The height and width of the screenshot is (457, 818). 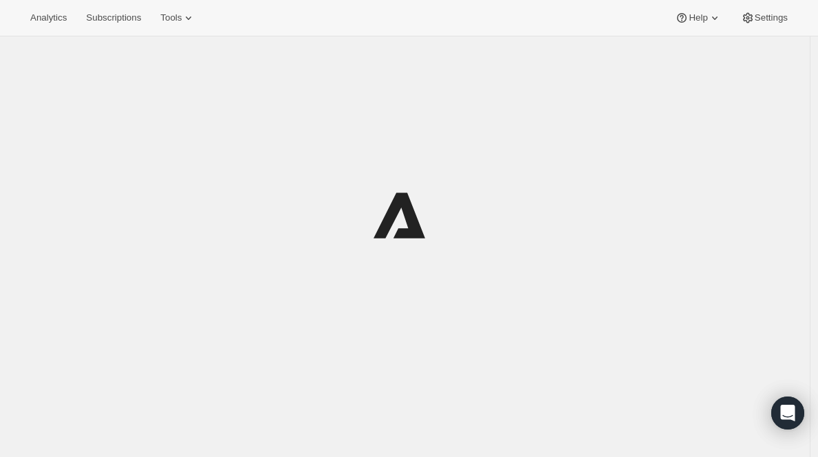 What do you see at coordinates (171, 18) in the screenshot?
I see `span: Tools` at bounding box center [171, 18].